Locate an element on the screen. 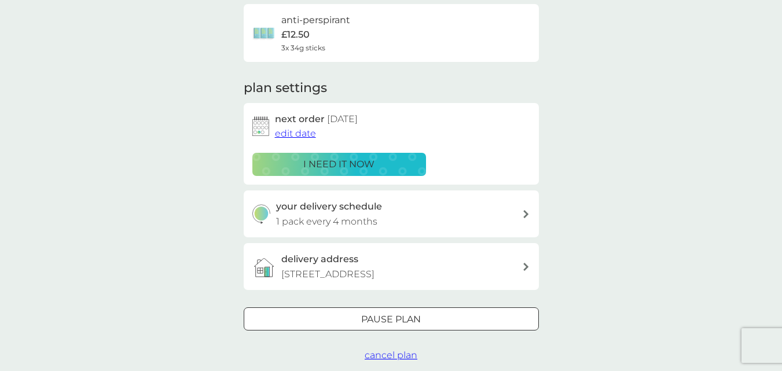 The height and width of the screenshot is (371, 782). h2: next order is located at coordinates (316, 119).